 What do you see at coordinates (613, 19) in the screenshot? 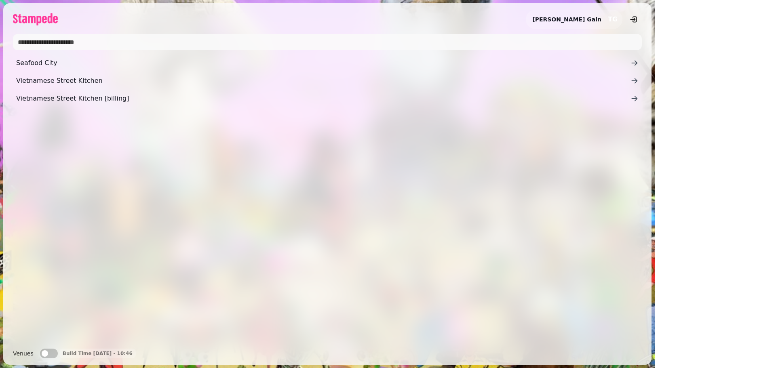
I see `span: TG` at bounding box center [613, 19].